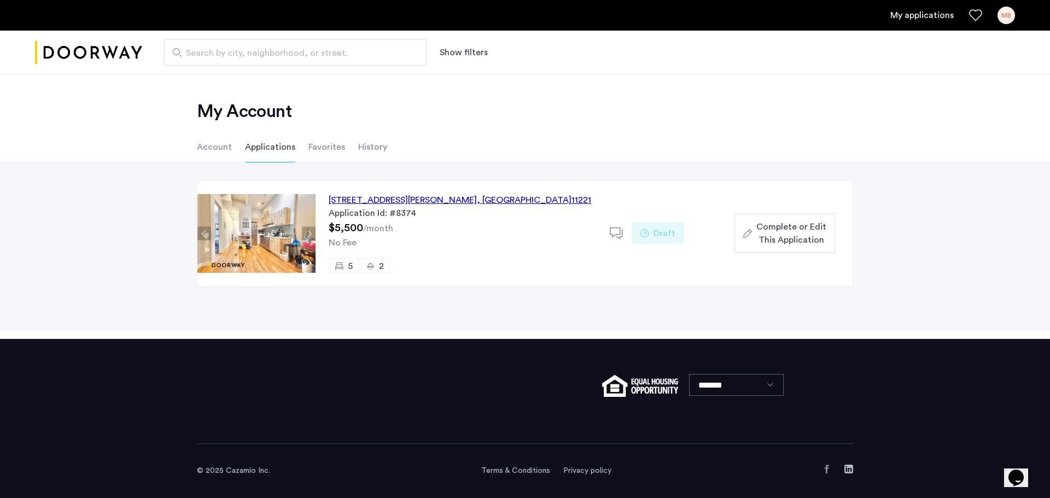 This screenshot has width=1050, height=498. What do you see at coordinates (785, 234) in the screenshot?
I see `button: button` at bounding box center [785, 234].